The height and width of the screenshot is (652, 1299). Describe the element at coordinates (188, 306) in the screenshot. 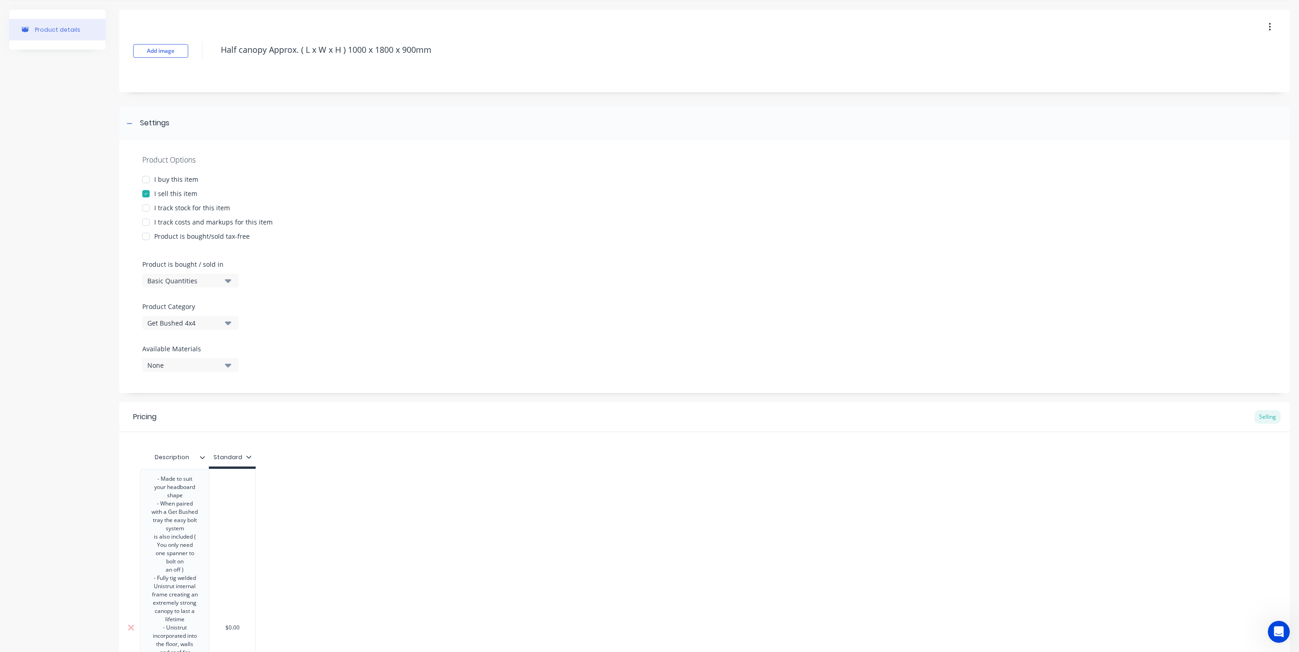

I see `label: Product Category` at that location.